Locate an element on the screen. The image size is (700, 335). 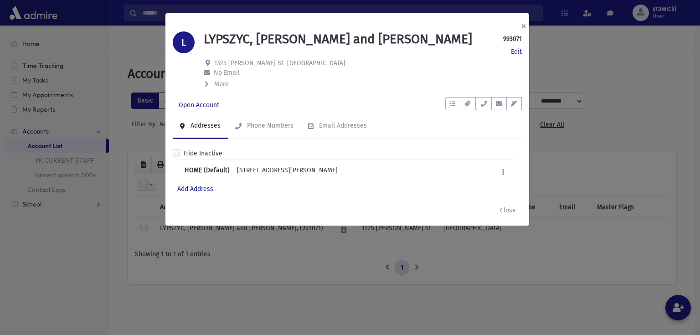
a: Email Addresses is located at coordinates (337, 126).